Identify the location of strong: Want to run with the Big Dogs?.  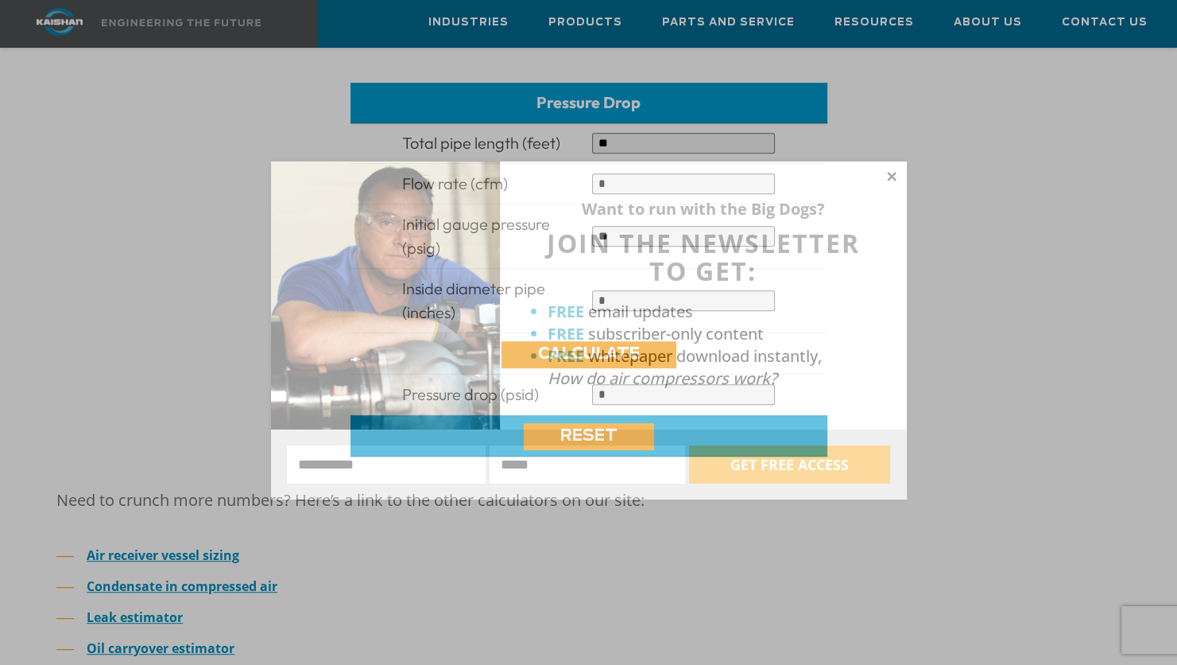
(704, 208).